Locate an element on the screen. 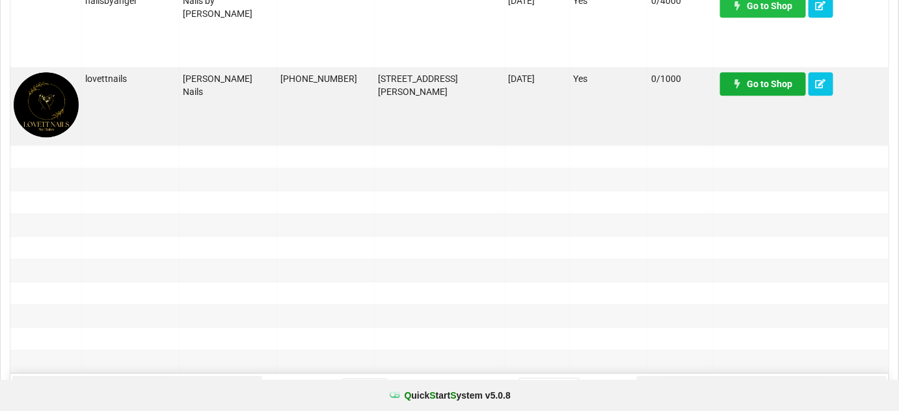 The image size is (899, 411). div: 0/1000 is located at coordinates (680, 79).